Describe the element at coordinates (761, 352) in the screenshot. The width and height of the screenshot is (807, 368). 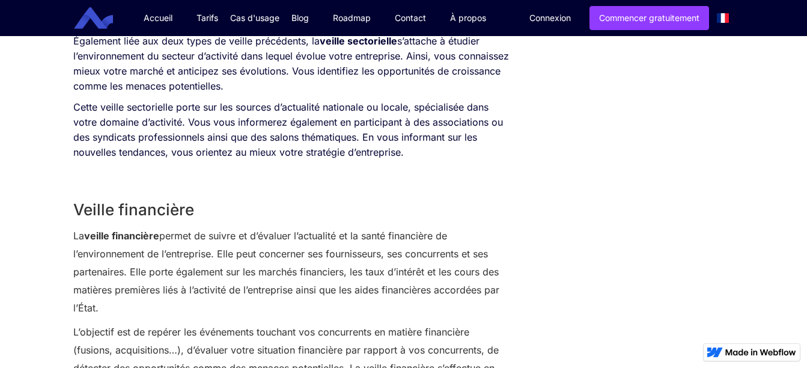
I see `img: Made in Webflow` at that location.